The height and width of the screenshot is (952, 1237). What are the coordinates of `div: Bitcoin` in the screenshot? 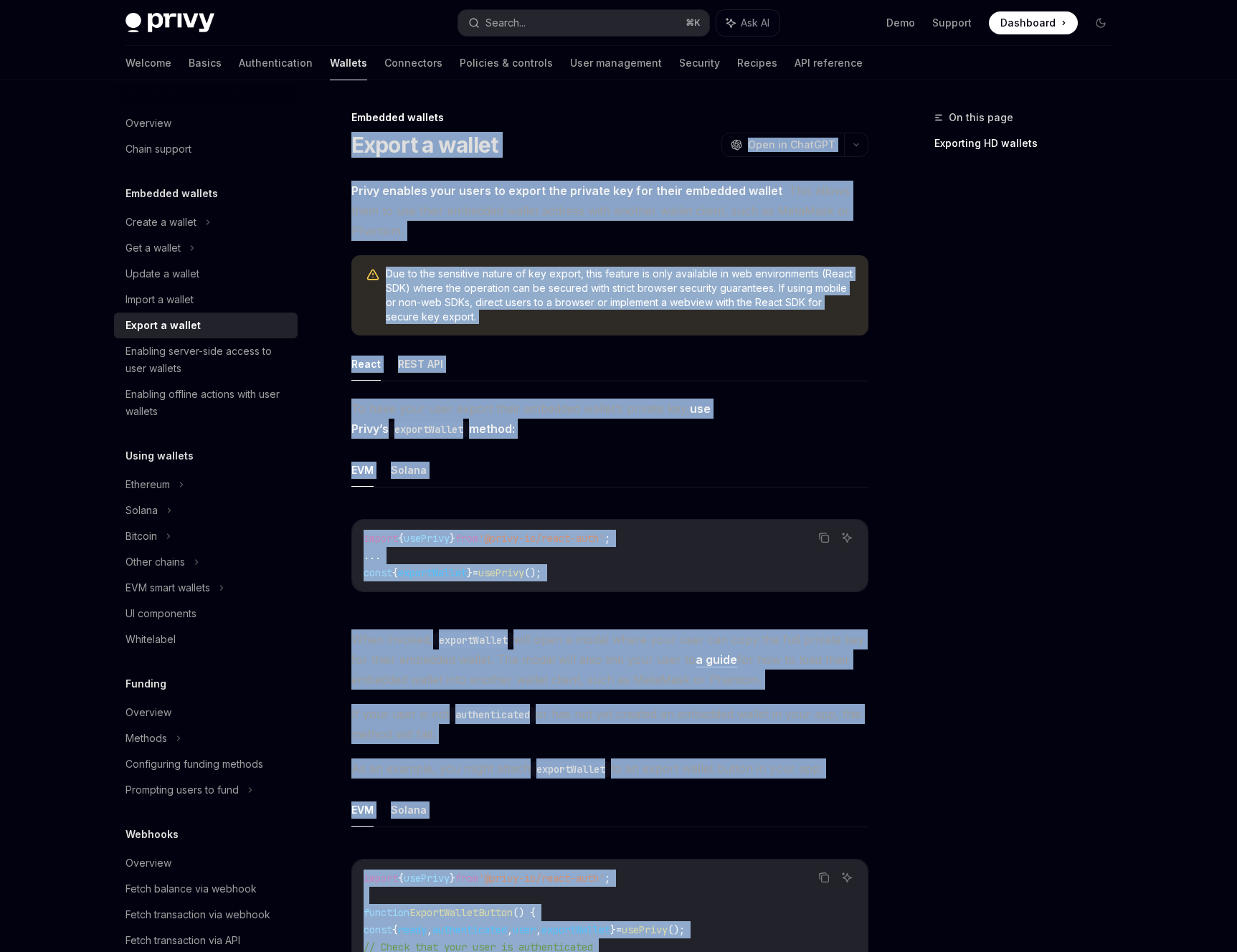 It's located at (141, 536).